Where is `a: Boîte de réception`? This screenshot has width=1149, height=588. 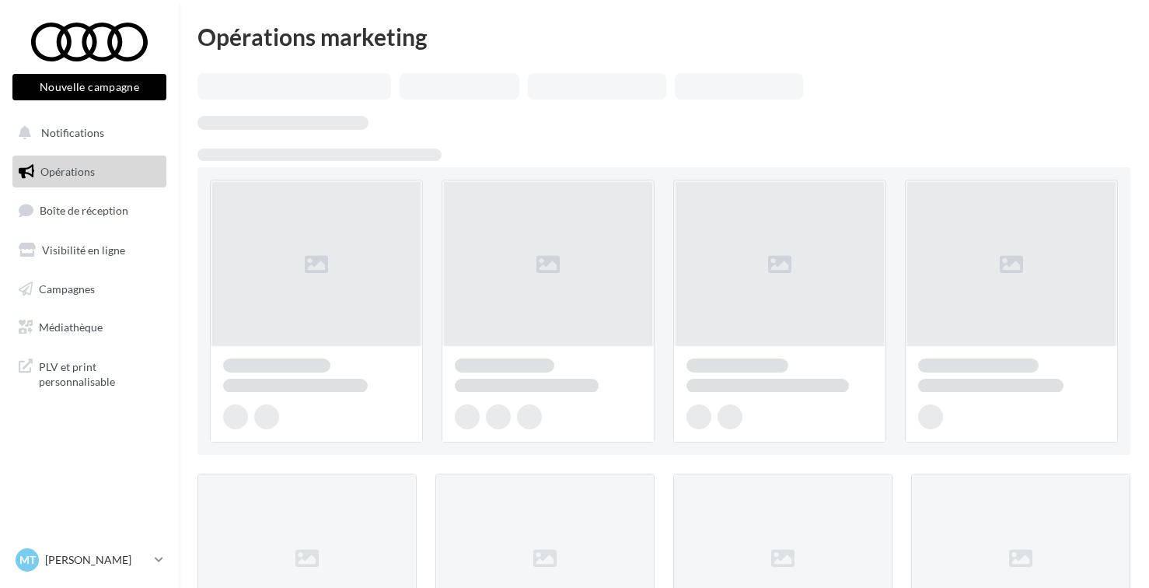 a: Boîte de réception is located at coordinates (89, 210).